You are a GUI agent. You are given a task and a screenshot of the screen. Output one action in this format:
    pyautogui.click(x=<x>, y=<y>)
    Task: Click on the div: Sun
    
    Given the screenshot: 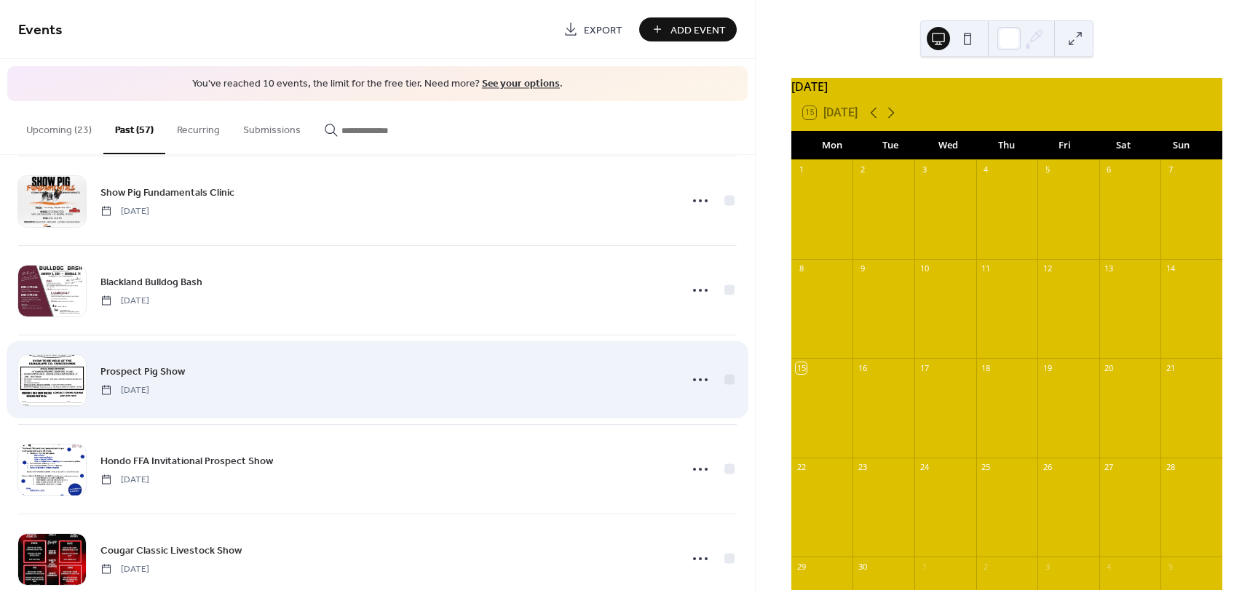 What is the action you would take?
    pyautogui.click(x=1181, y=146)
    